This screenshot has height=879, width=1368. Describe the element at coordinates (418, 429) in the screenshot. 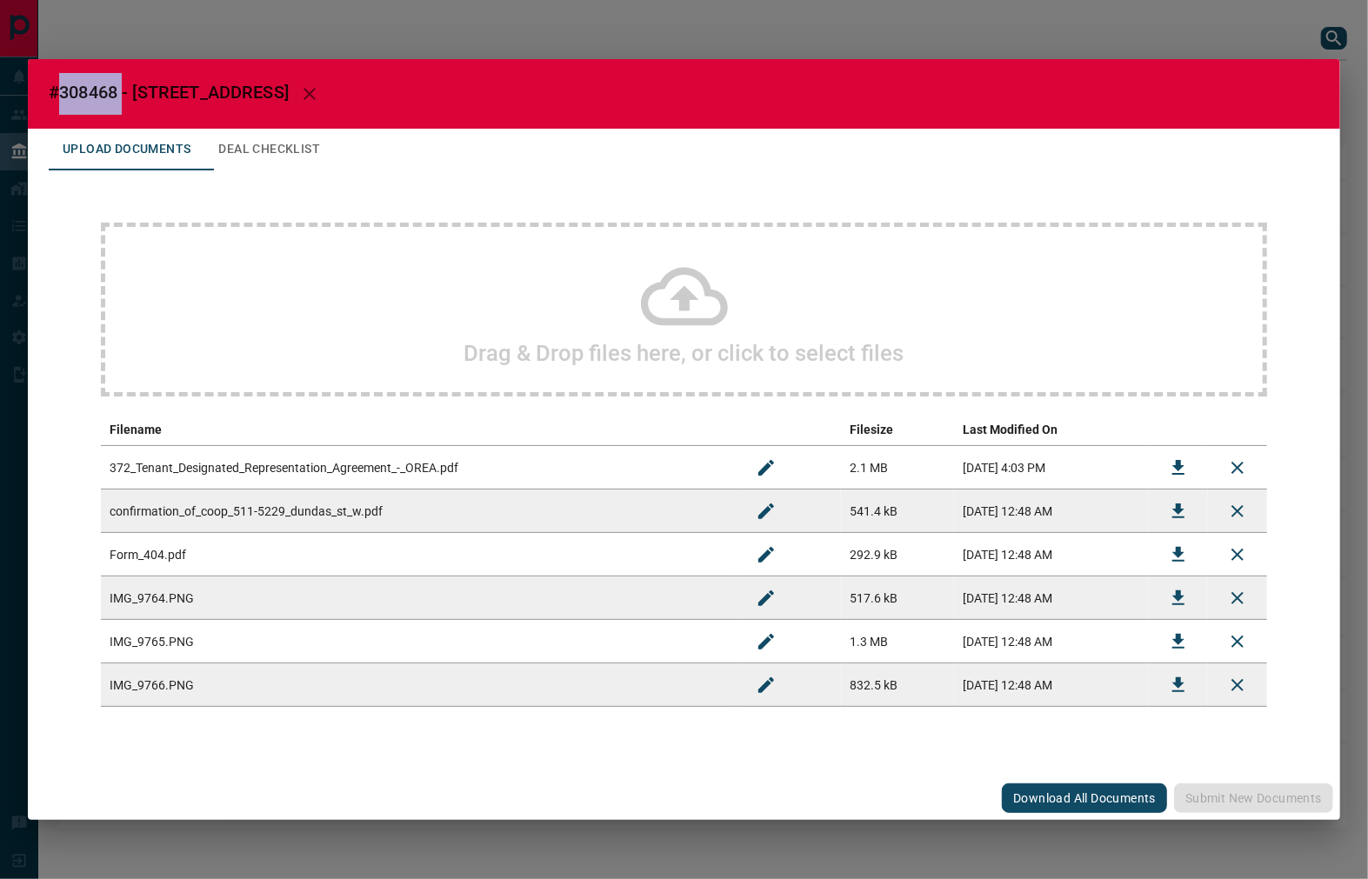

I see `th: Filename` at that location.